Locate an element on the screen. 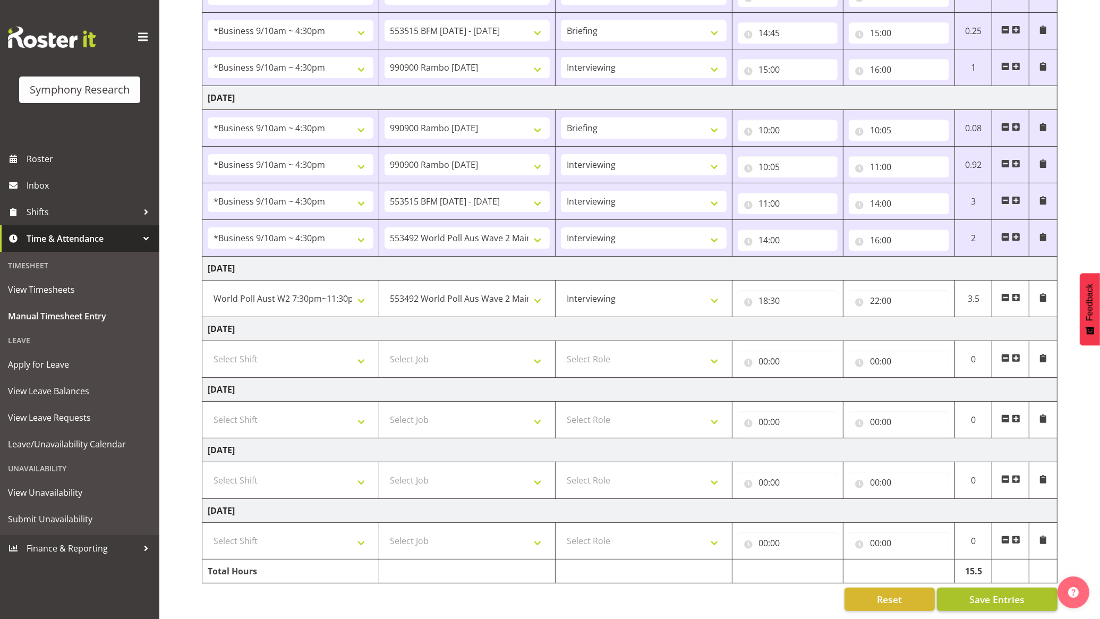  div: Symphony Research is located at coordinates (80, 90).